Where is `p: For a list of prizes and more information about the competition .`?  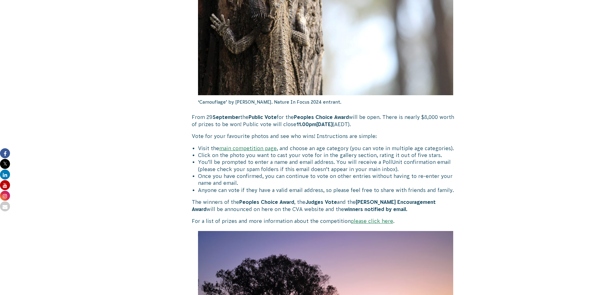 p: For a list of prizes and more information about the competition . is located at coordinates (326, 221).